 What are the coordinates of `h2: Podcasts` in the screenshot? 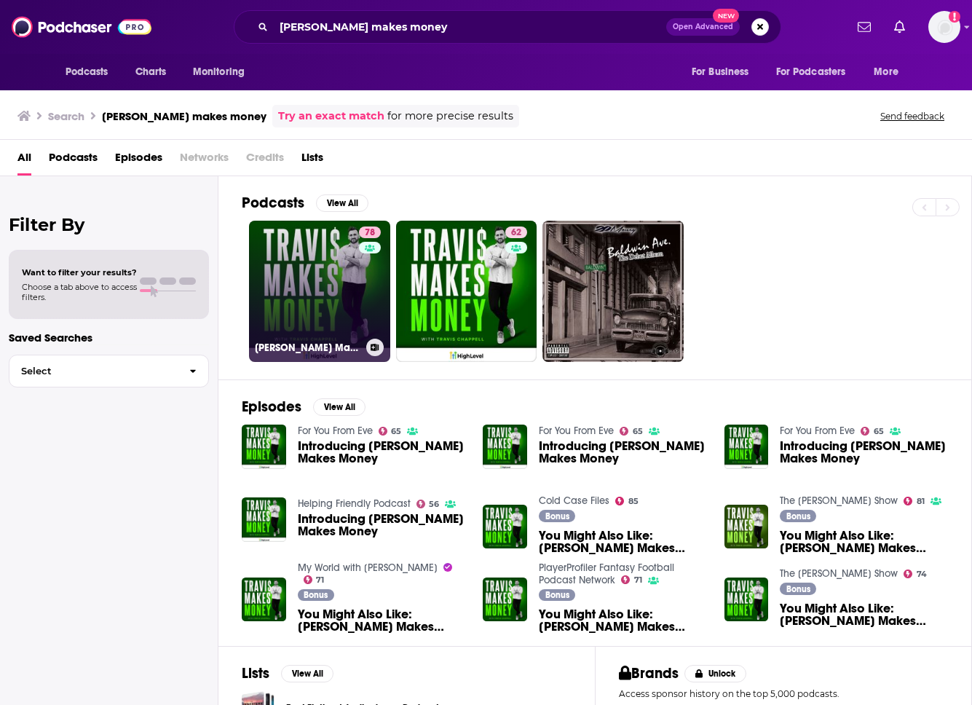 It's located at (273, 202).